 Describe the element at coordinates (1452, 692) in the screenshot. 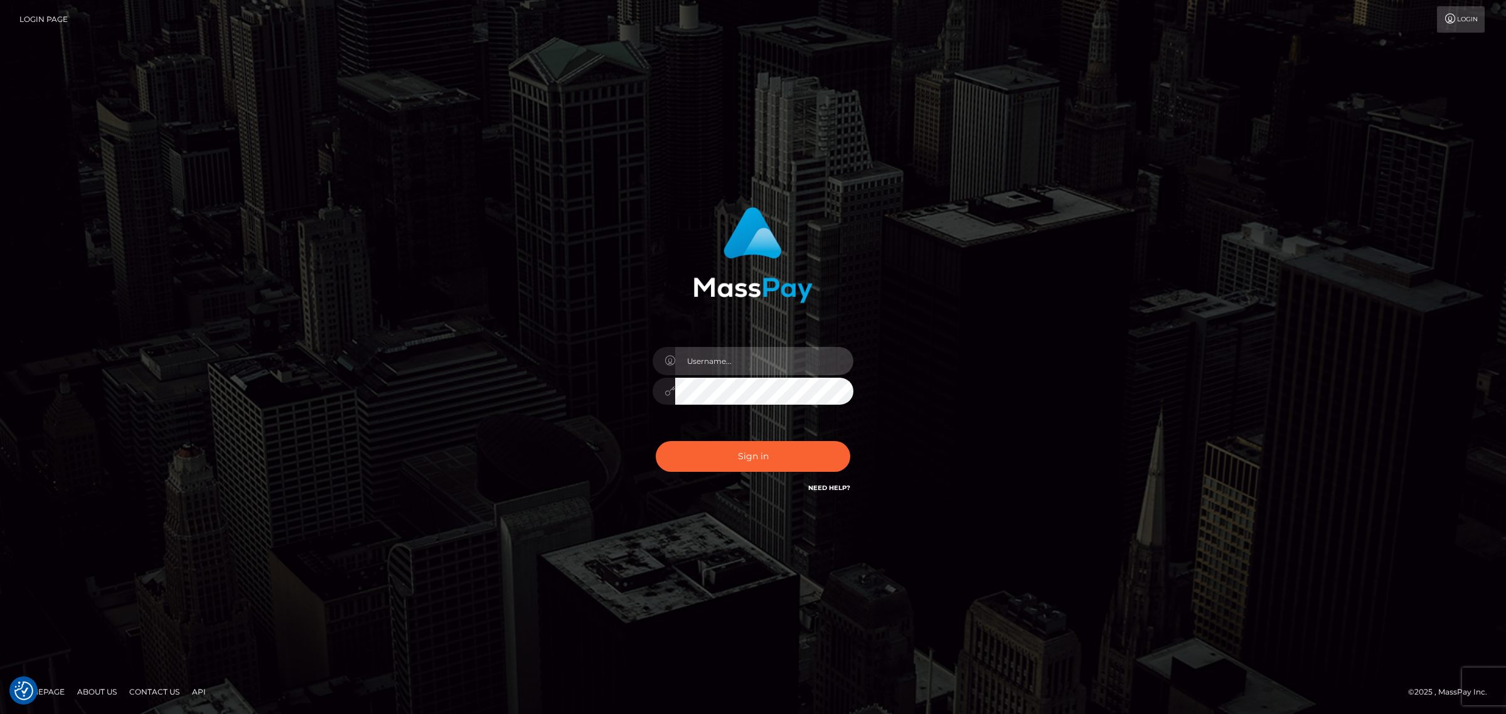

I see `div: © 2025 , MassPay Inc.` at that location.